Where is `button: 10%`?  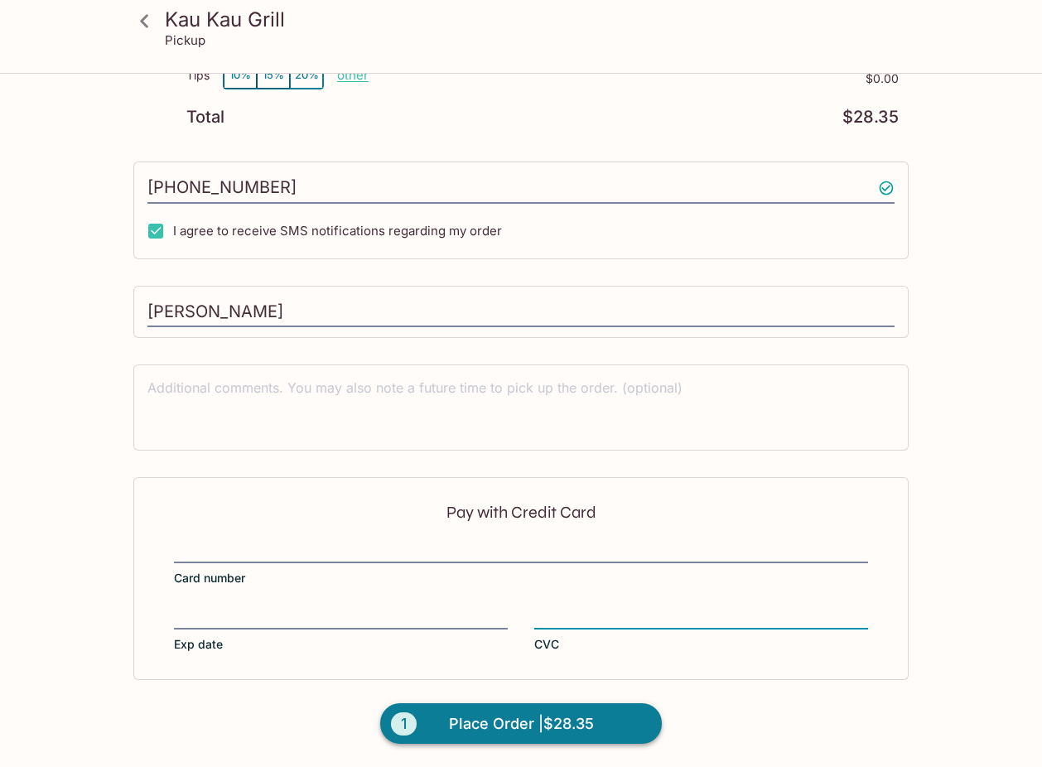 button: 10% is located at coordinates (240, 75).